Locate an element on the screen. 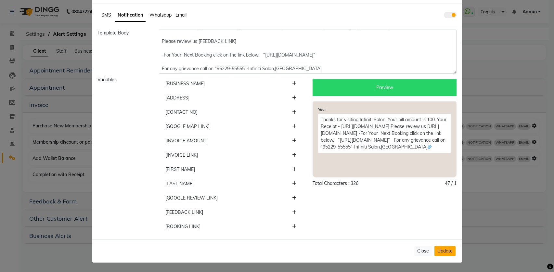 This screenshot has height=272, width=554. li: [BOOKING LINK] is located at coordinates (231, 226).